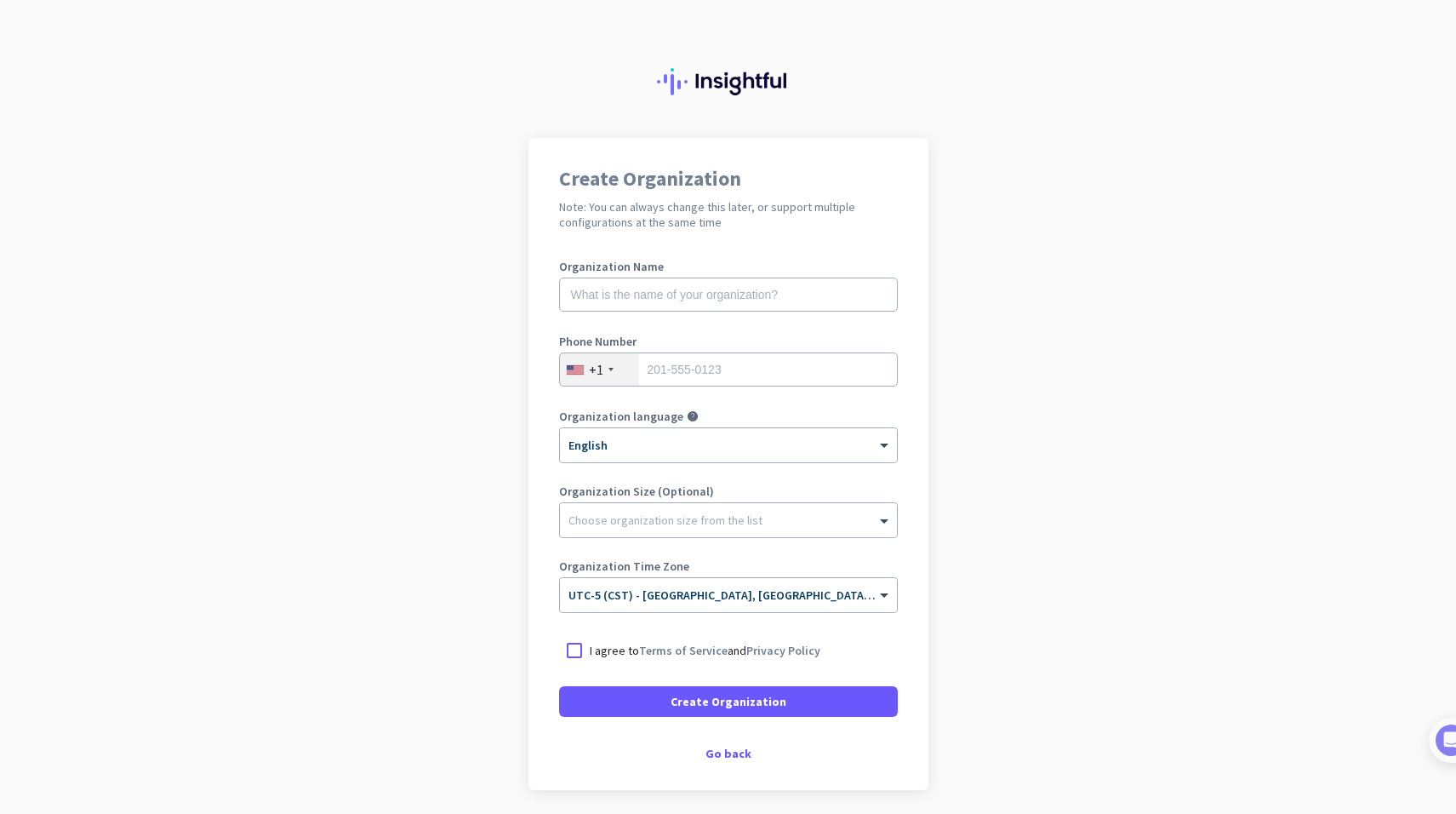  I want to click on span: Create Organization, so click(728, 702).